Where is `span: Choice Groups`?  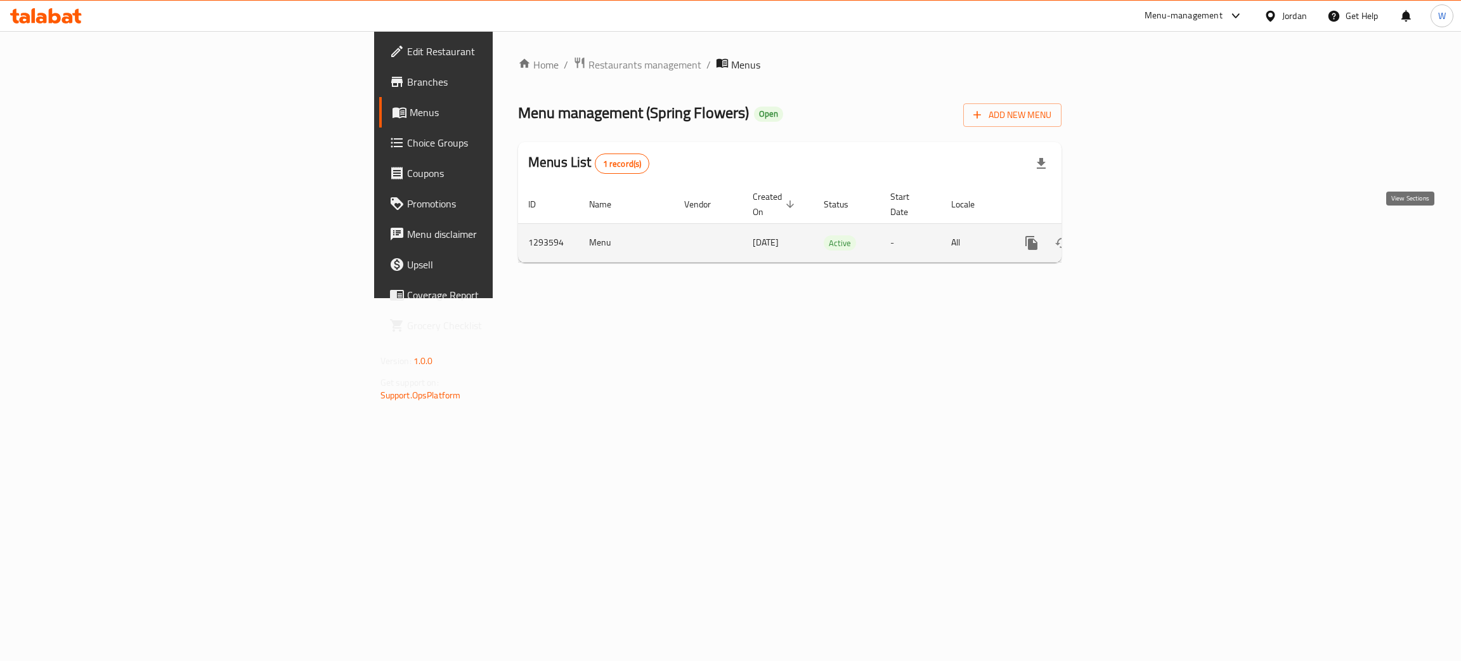
span: Choice Groups is located at coordinates (507, 143).